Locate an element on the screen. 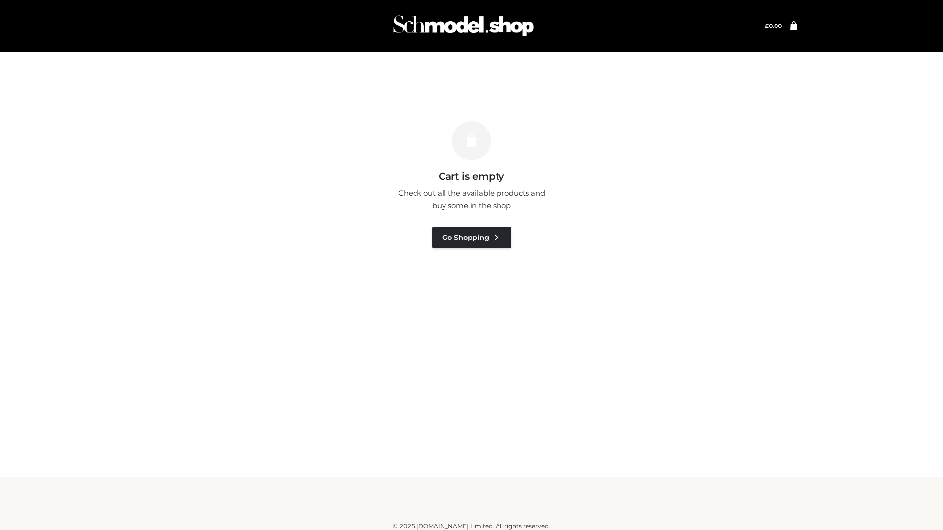  a: Schmodel Admin 964 is located at coordinates (464, 26).